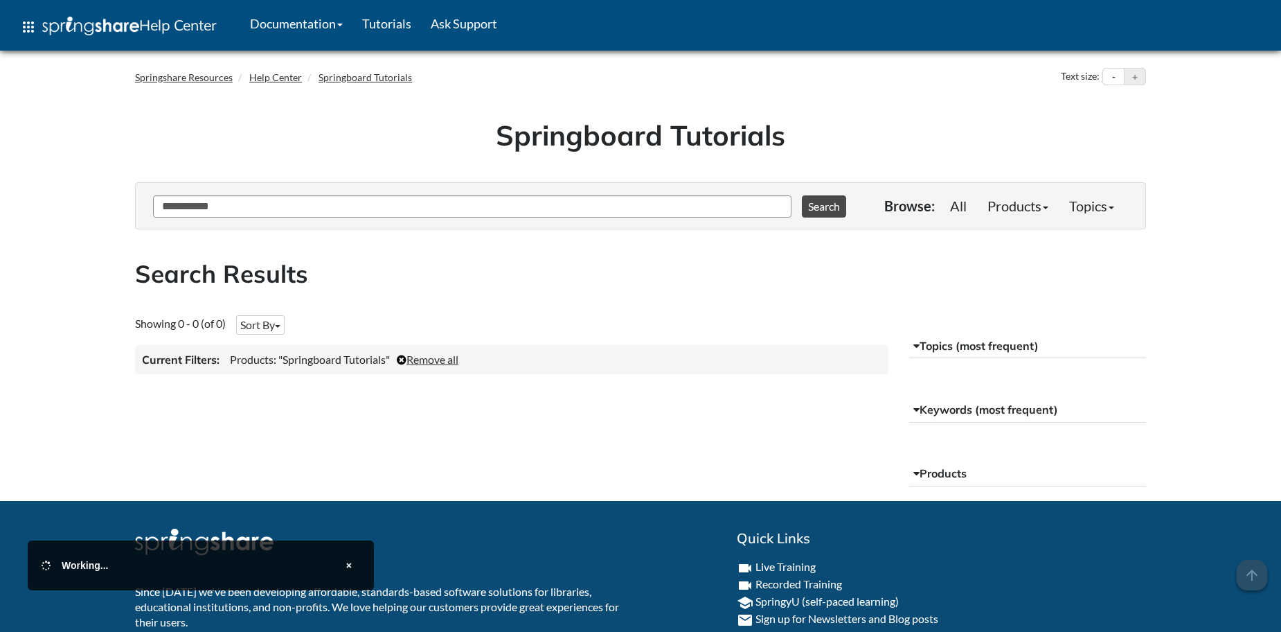 The image size is (1281, 632). Describe the element at coordinates (178, 25) in the screenshot. I see `span: Help Center` at that location.